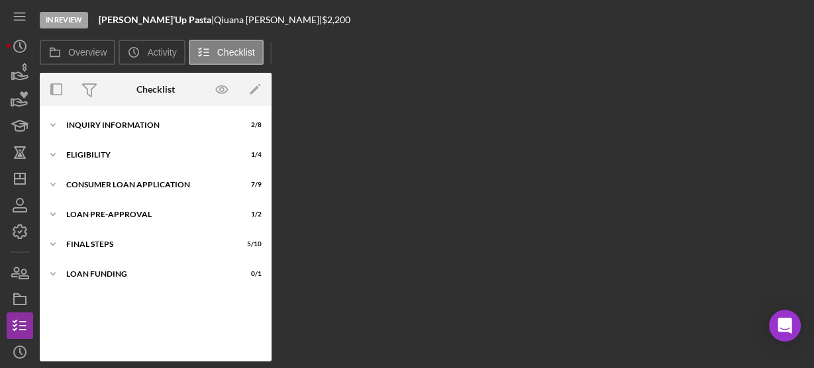 Image resolution: width=814 pixels, height=368 pixels. I want to click on button: Activity, so click(152, 52).